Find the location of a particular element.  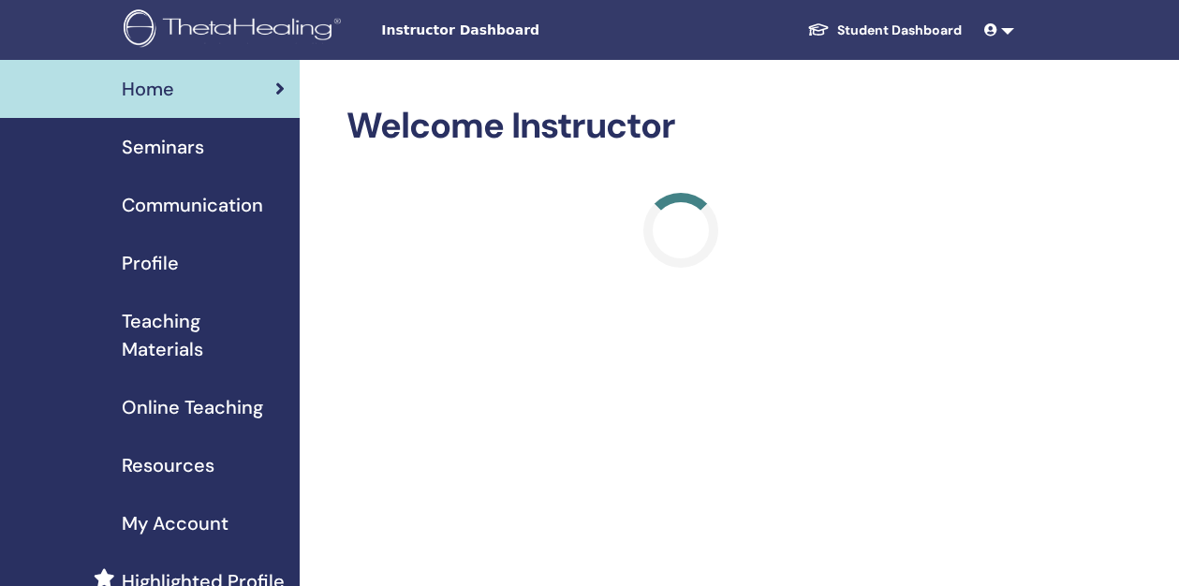

img: logo.png is located at coordinates (235, 30).